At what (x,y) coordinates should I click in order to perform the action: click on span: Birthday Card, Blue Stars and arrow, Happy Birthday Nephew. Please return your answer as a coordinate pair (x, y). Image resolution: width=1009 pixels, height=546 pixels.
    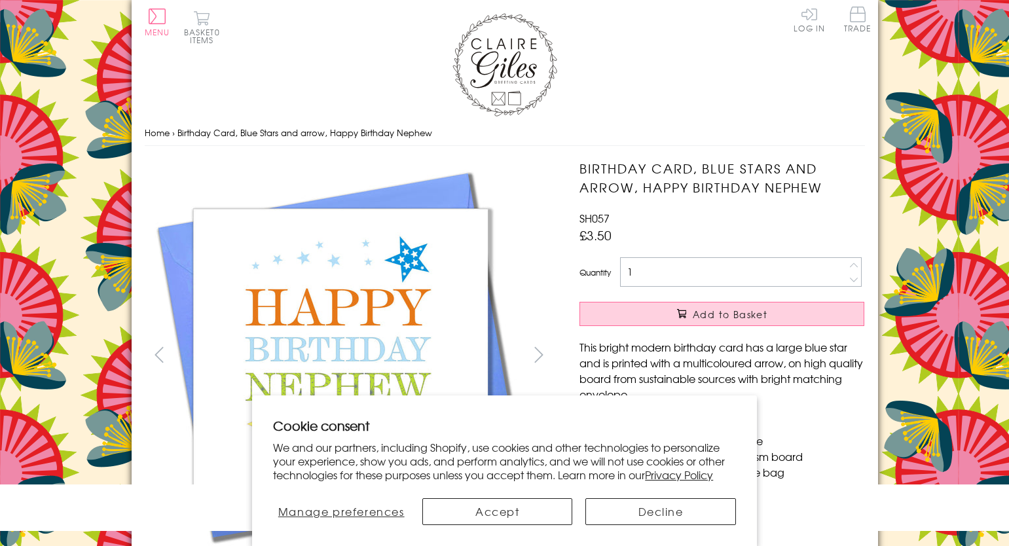
    Looking at the image, I should click on (304, 132).